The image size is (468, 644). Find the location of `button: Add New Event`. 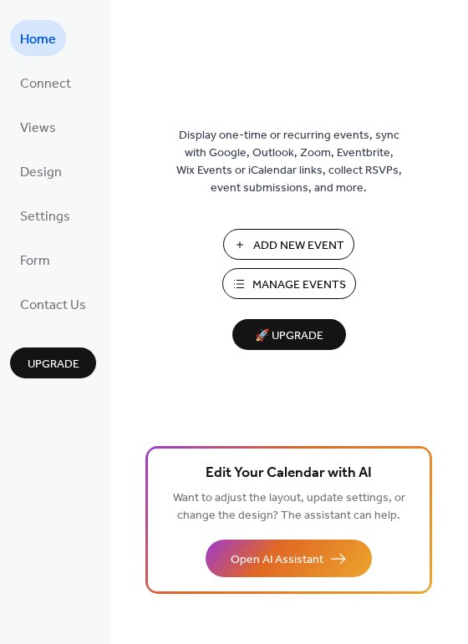

button: Add New Event is located at coordinates (288, 244).